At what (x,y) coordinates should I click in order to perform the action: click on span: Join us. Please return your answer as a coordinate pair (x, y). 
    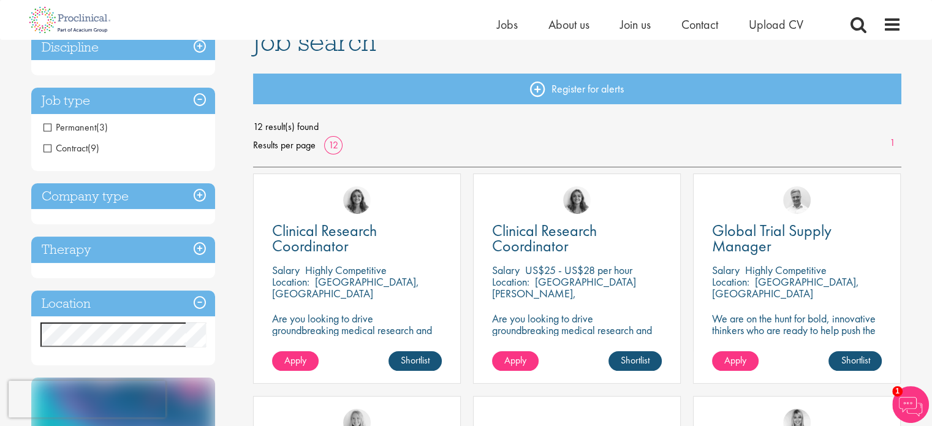
    Looking at the image, I should click on (635, 25).